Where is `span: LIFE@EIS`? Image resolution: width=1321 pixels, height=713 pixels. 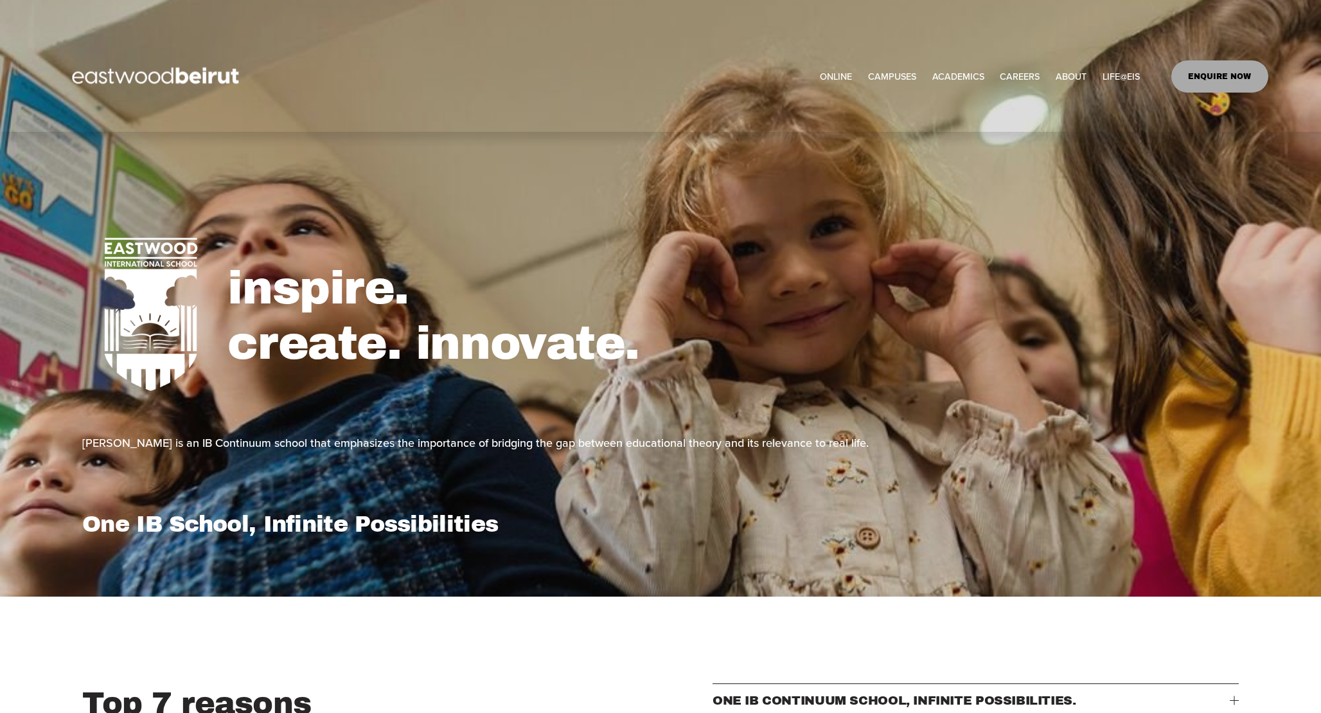 span: LIFE@EIS is located at coordinates (1121, 76).